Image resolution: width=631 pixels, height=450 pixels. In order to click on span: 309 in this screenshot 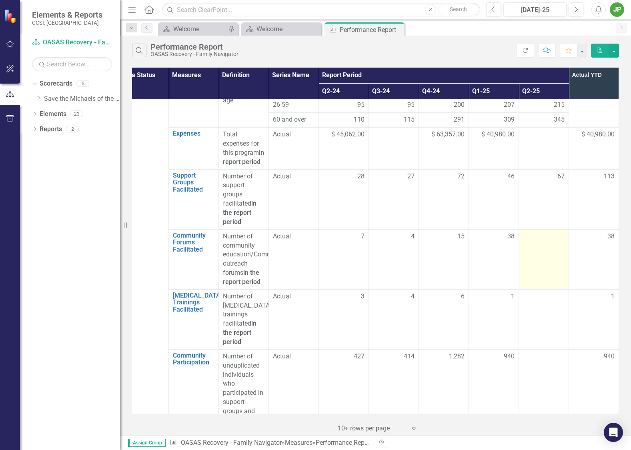, I will do `click(509, 120)`.